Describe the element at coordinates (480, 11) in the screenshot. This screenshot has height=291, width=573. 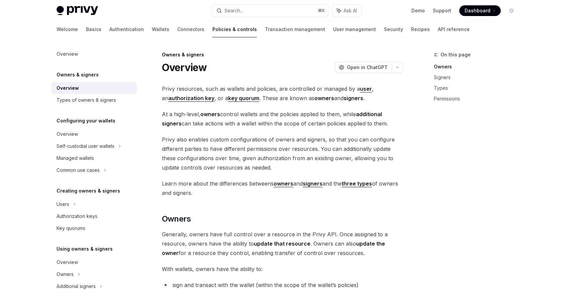
I see `a: Dashboard` at that location.